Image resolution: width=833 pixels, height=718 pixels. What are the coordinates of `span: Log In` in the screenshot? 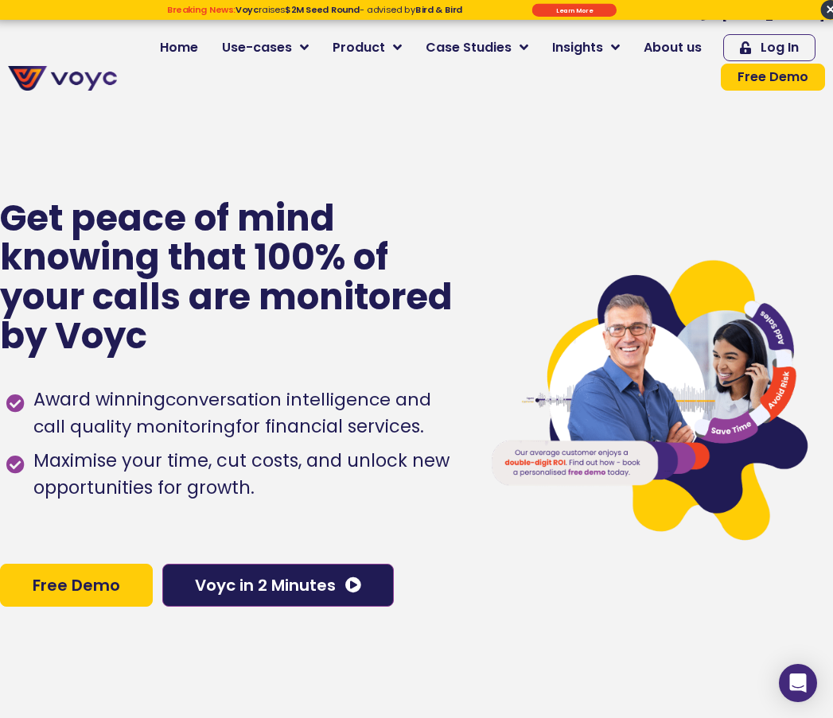 It's located at (779, 48).